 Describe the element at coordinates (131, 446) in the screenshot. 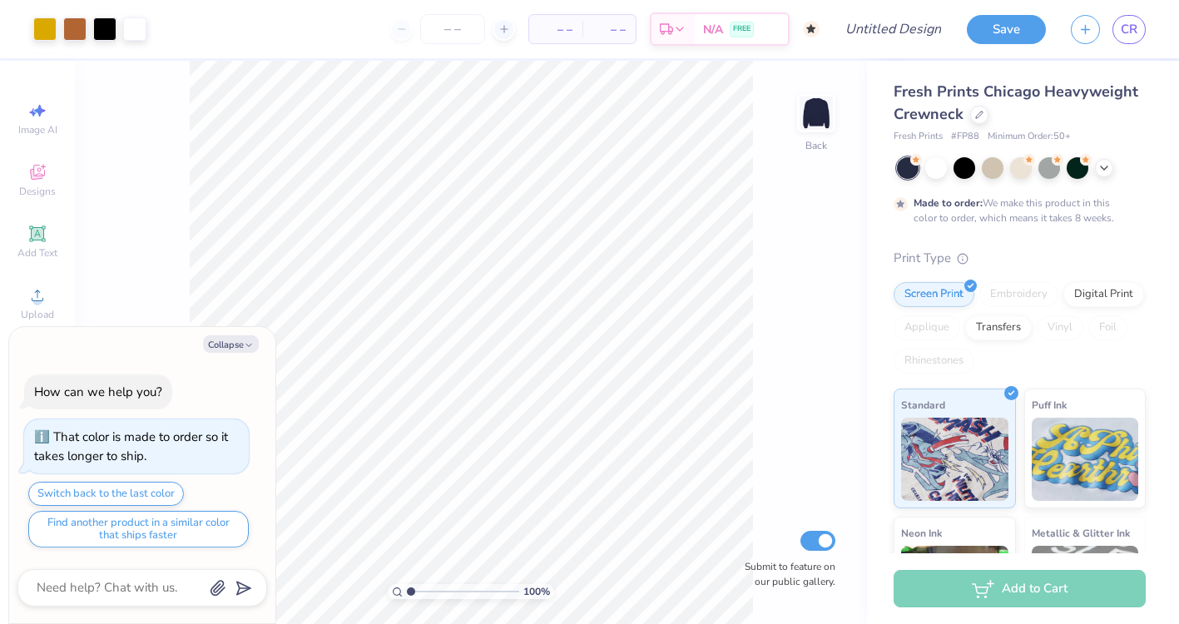

I see `div: That color is made to order so it takes longer to ship.` at that location.